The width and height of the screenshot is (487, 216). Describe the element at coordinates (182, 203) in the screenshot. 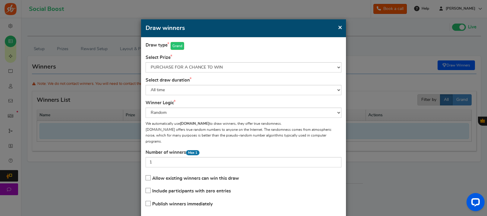

I see `span: Publish winners immediately` at that location.